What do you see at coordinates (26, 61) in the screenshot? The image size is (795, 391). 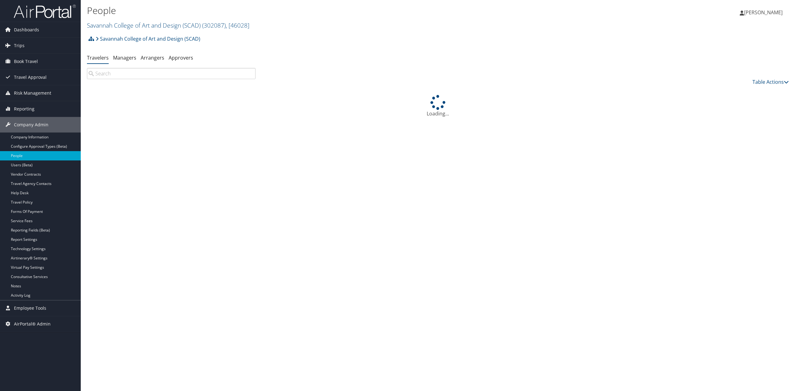 I see `span: Book Travel` at bounding box center [26, 61].